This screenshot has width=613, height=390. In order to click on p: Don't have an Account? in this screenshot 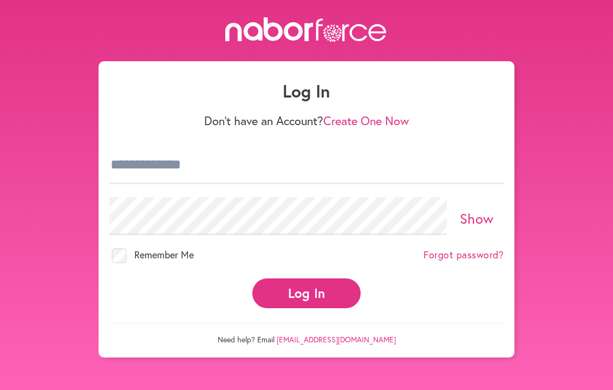, I will do `click(306, 121)`.